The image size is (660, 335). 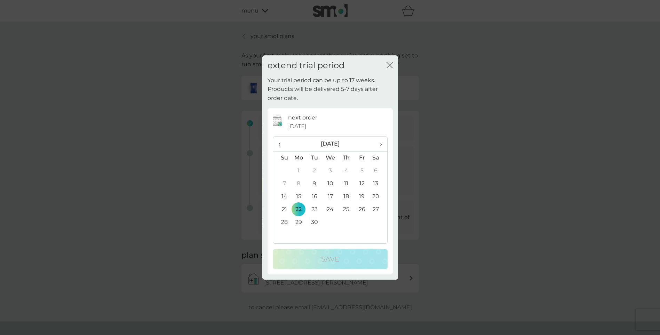 I want to click on th: Tu, so click(x=314, y=158).